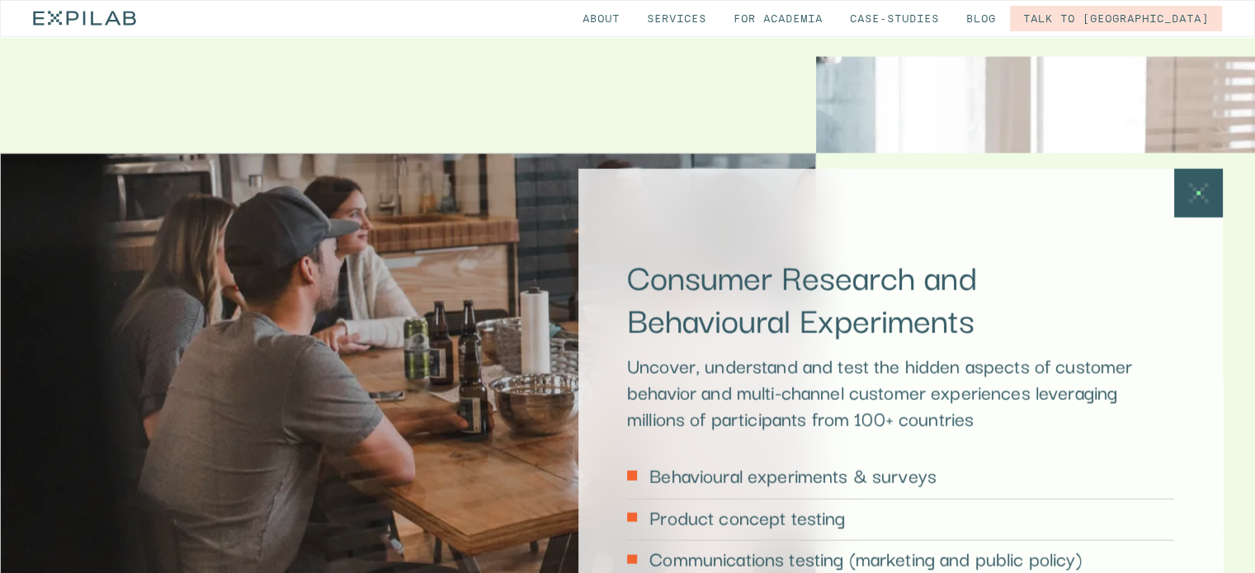  What do you see at coordinates (747, 518) in the screenshot?
I see `p: Product concept testing` at bounding box center [747, 518].